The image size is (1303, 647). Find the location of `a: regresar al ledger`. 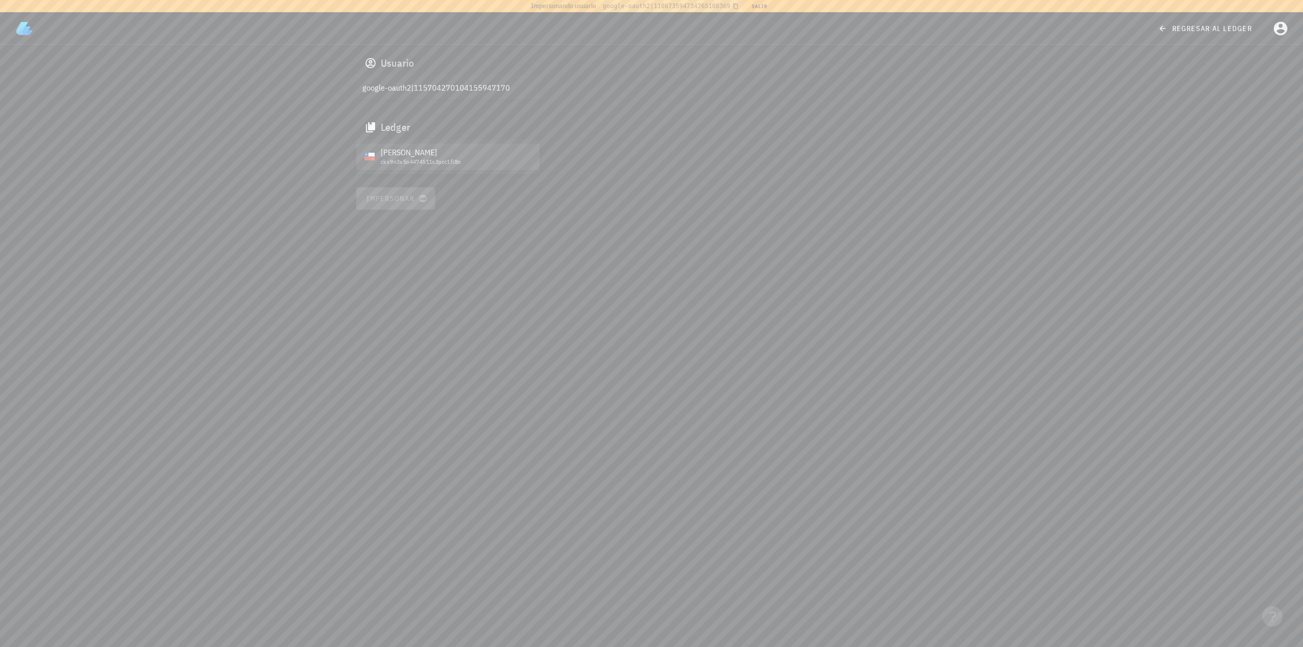

a: regresar al ledger is located at coordinates (1206, 28).